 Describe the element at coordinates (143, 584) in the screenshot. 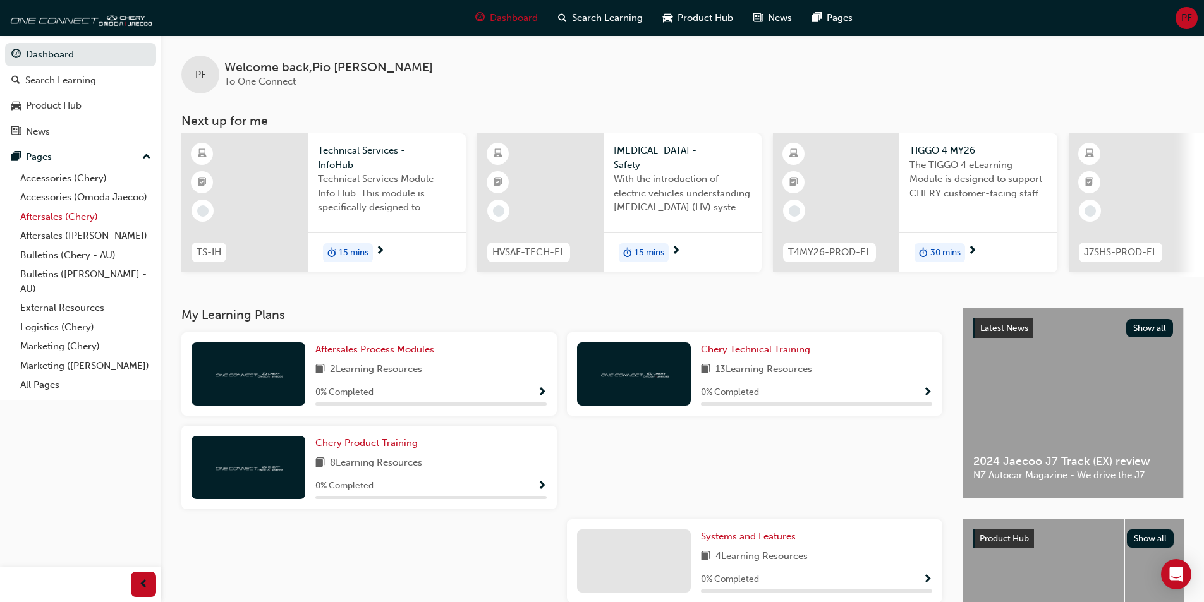

I see `span: prev-icon` at that location.